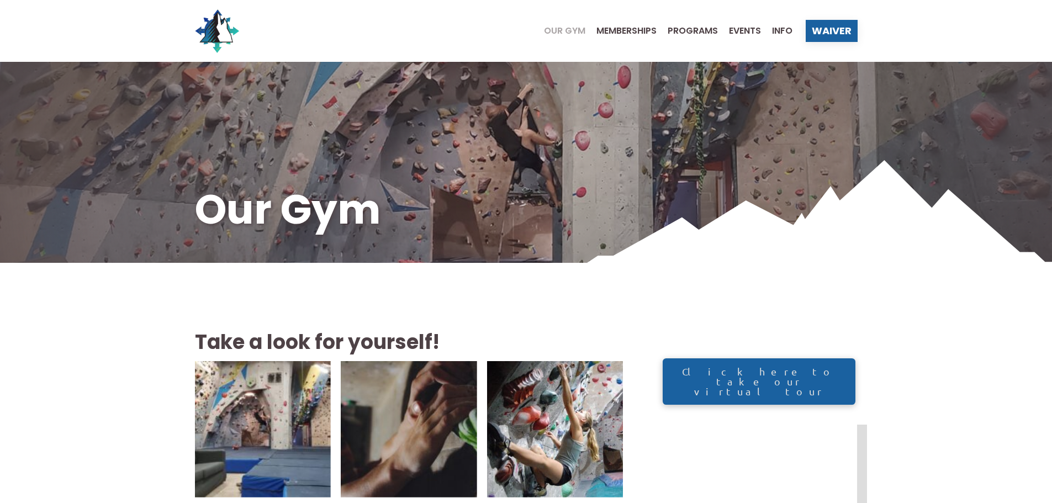  What do you see at coordinates (759, 382) in the screenshot?
I see `a: Click here to take our virtual tour` at bounding box center [759, 382].